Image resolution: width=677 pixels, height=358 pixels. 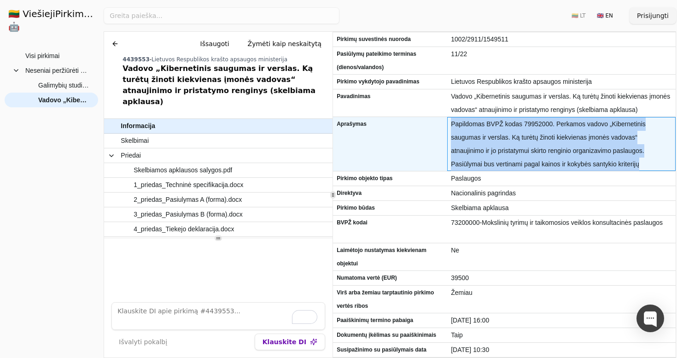 What do you see at coordinates (561, 178) in the screenshot?
I see `span: Paslaugos` at bounding box center [561, 178].